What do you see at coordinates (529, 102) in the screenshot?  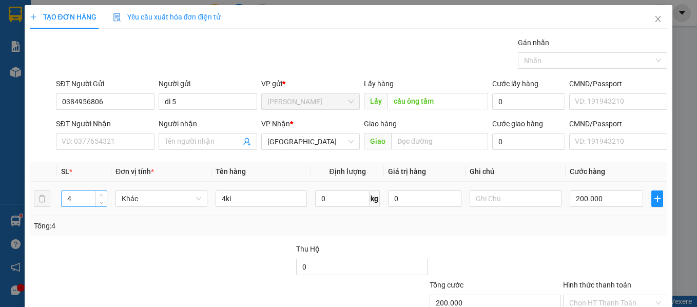 I see `input: Cước lấy hàng` at bounding box center [529, 102].